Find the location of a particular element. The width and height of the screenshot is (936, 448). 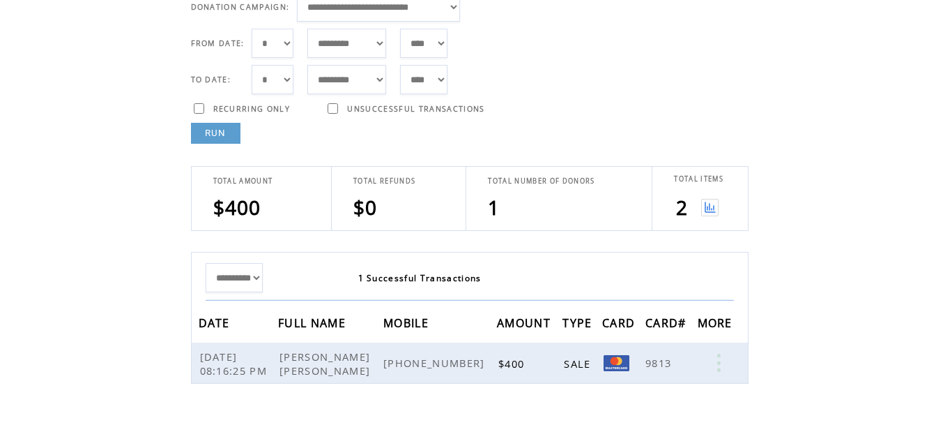

span: 1 Successful Transactions is located at coordinates (420, 277).